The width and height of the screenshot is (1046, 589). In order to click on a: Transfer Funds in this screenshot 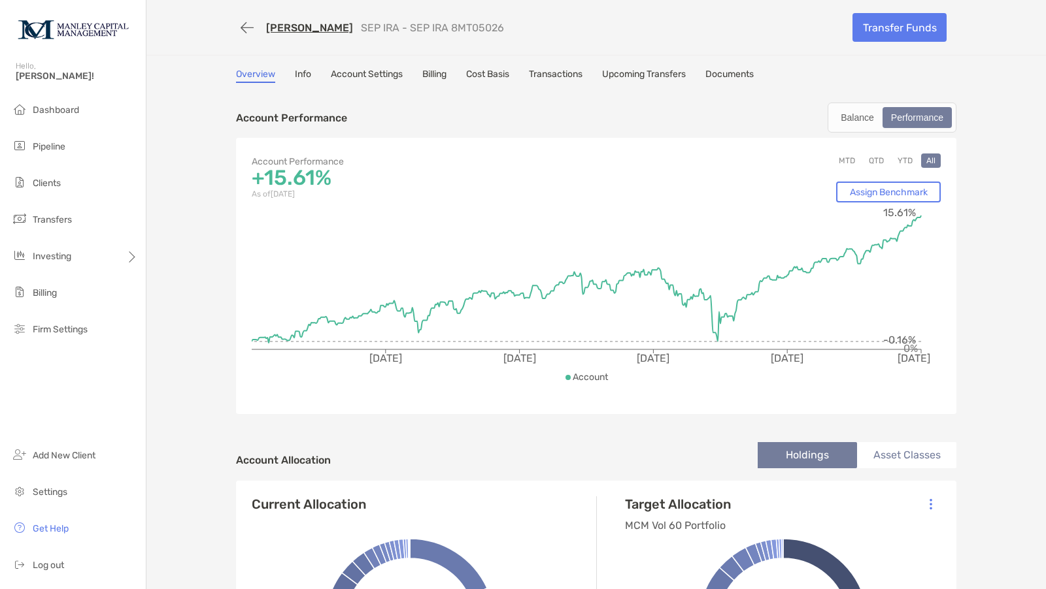, I will do `click(899, 27)`.